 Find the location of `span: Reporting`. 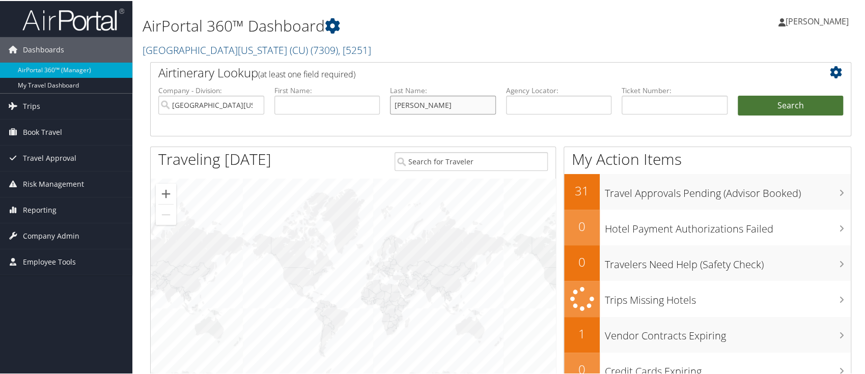

span: Reporting is located at coordinates (40, 209).